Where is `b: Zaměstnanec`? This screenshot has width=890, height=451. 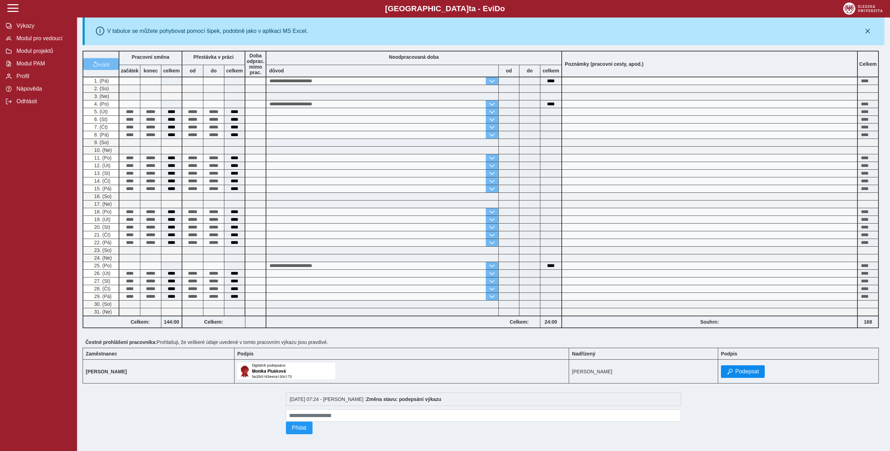 b: Zaměstnanec is located at coordinates (101, 354).